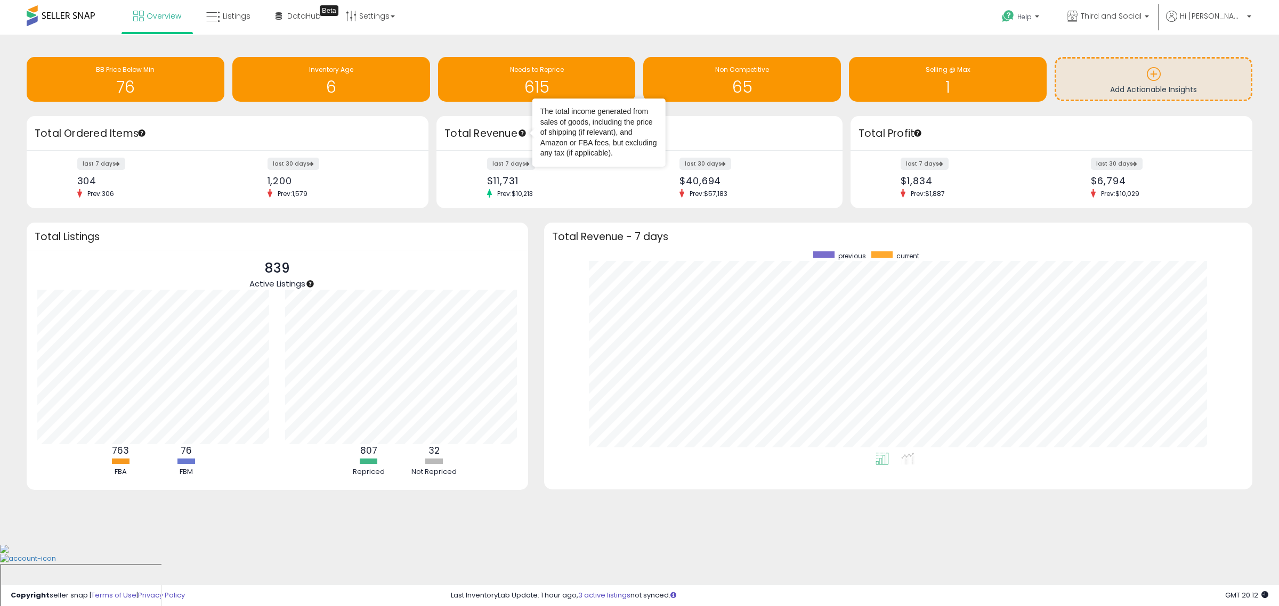 The height and width of the screenshot is (606, 1279). Describe the element at coordinates (331, 79) in the screenshot. I see `a: Inventory Age 6` at that location.